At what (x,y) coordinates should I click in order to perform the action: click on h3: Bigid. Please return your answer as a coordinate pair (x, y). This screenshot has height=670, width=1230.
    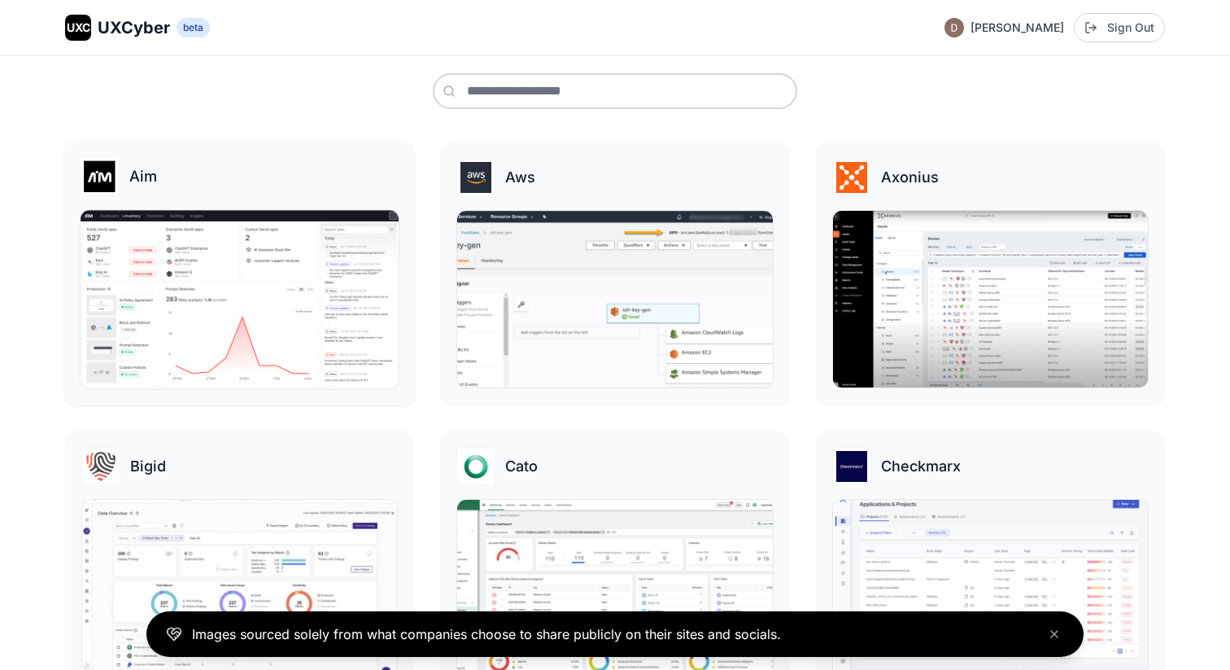
    Looking at the image, I should click on (148, 466).